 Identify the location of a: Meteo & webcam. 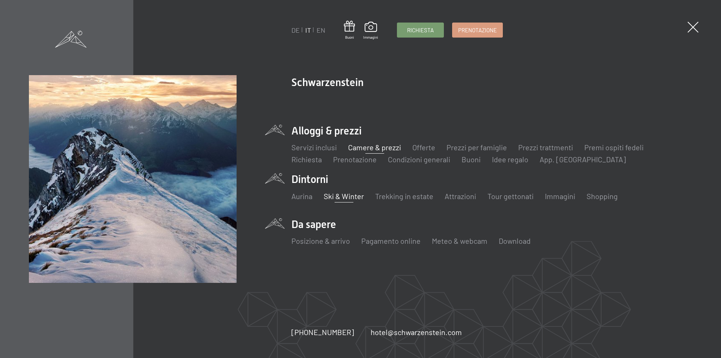
(459, 241).